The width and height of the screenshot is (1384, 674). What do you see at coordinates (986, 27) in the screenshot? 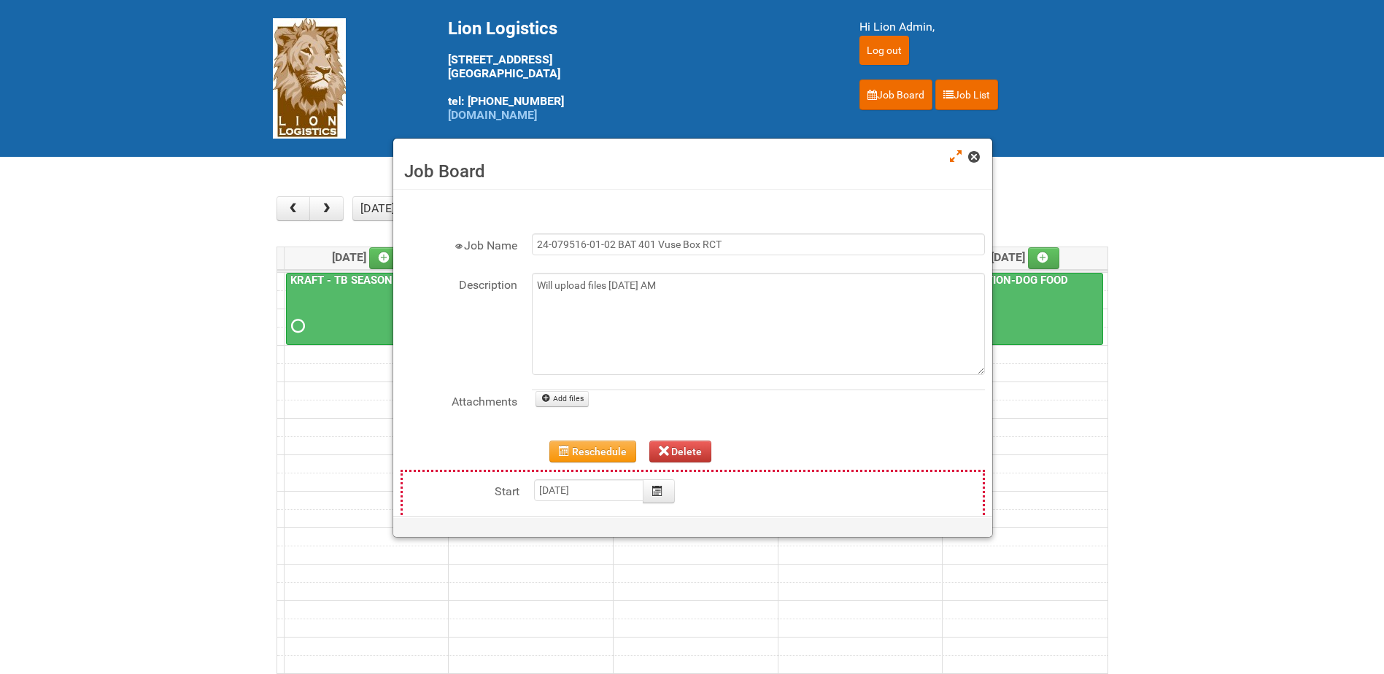
I see `div: Hi Lion Admin,` at bounding box center [986, 27].